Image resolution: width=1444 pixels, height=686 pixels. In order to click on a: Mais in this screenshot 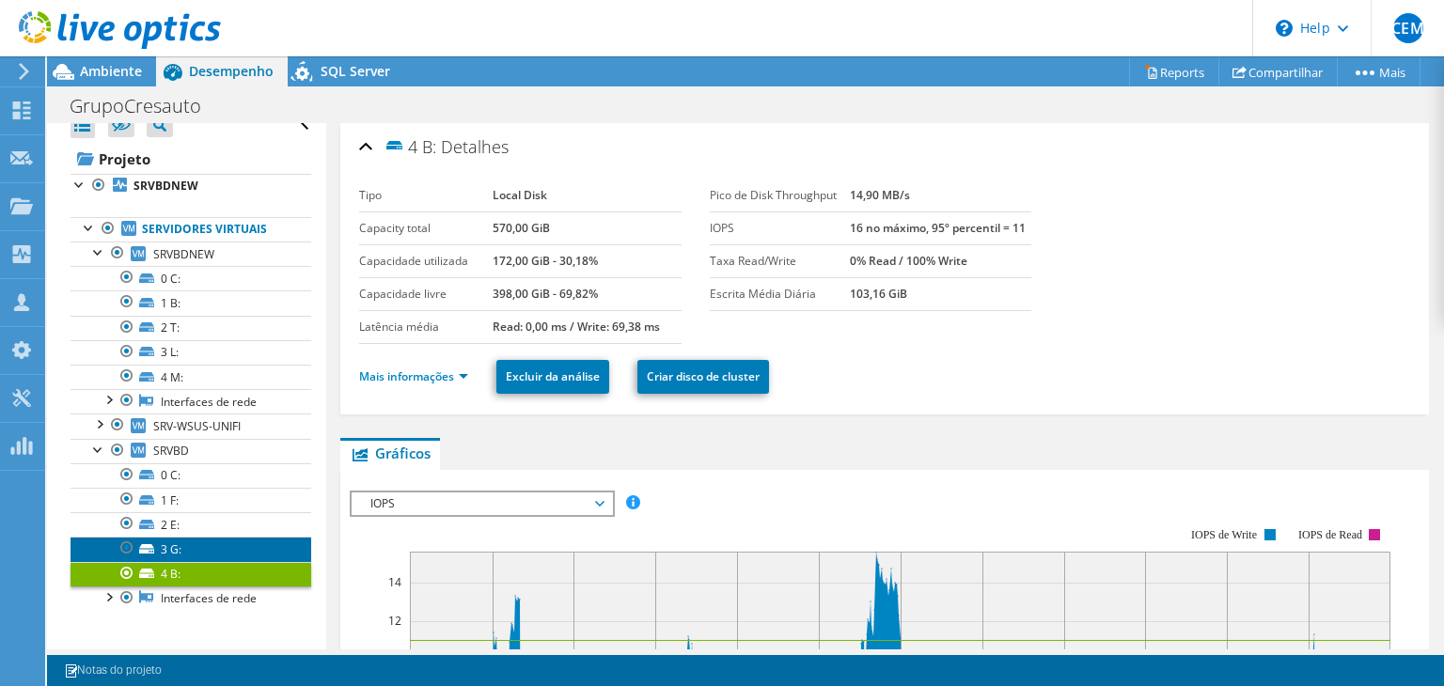, I will do `click(1378, 71)`.